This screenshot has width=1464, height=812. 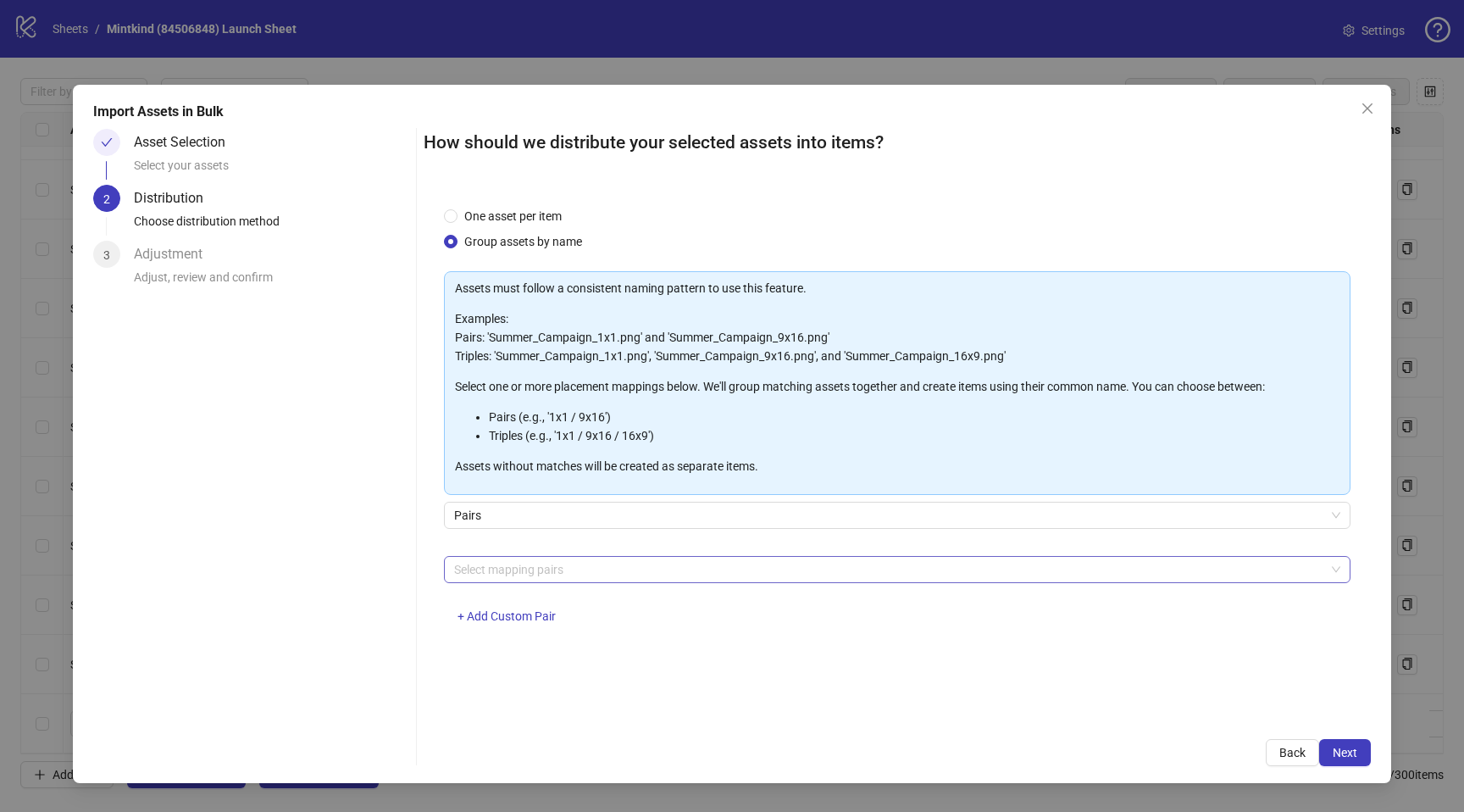 I want to click on p: Examples: Pairs: 'Summer_Campaign_1x1.png' and 'Summer_Campaign_9x16.png' Triples: 'Summer_Campai..., so click(x=898, y=337).